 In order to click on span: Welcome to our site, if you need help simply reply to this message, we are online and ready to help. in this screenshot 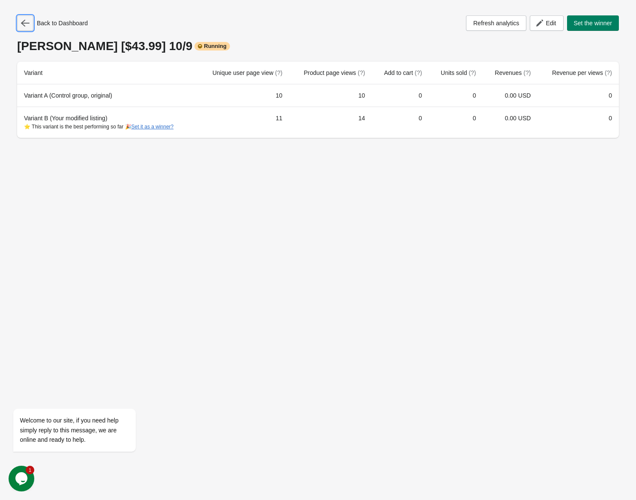, I will do `click(61, 98)`.